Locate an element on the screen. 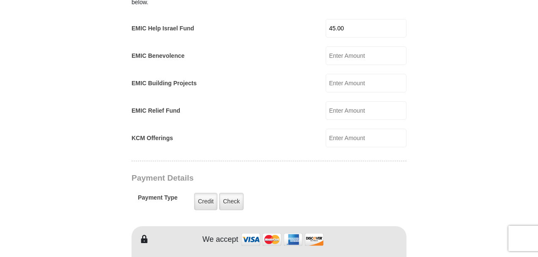 Image resolution: width=538 pixels, height=257 pixels. label: EMIC Help Israel Fund is located at coordinates (163, 28).